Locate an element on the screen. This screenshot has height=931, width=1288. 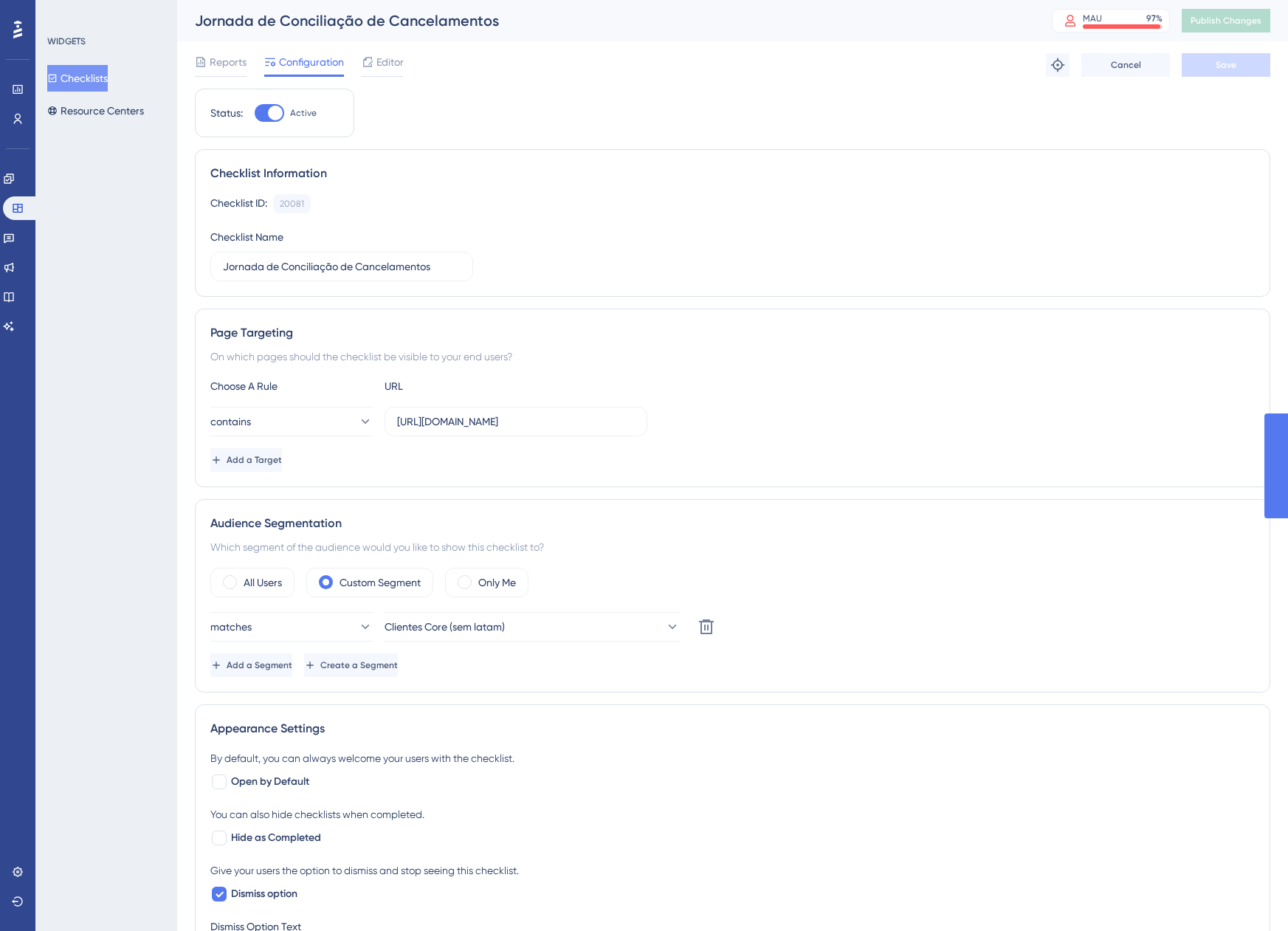
div: Appearance Settings is located at coordinates (732, 729).